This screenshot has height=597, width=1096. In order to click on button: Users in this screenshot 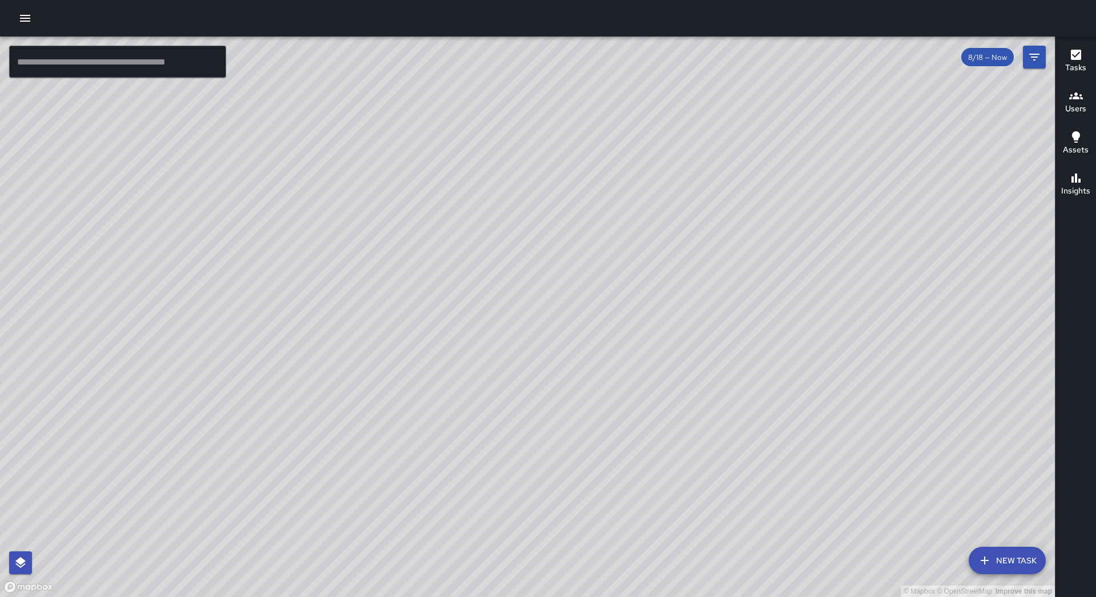, I will do `click(1075, 103)`.